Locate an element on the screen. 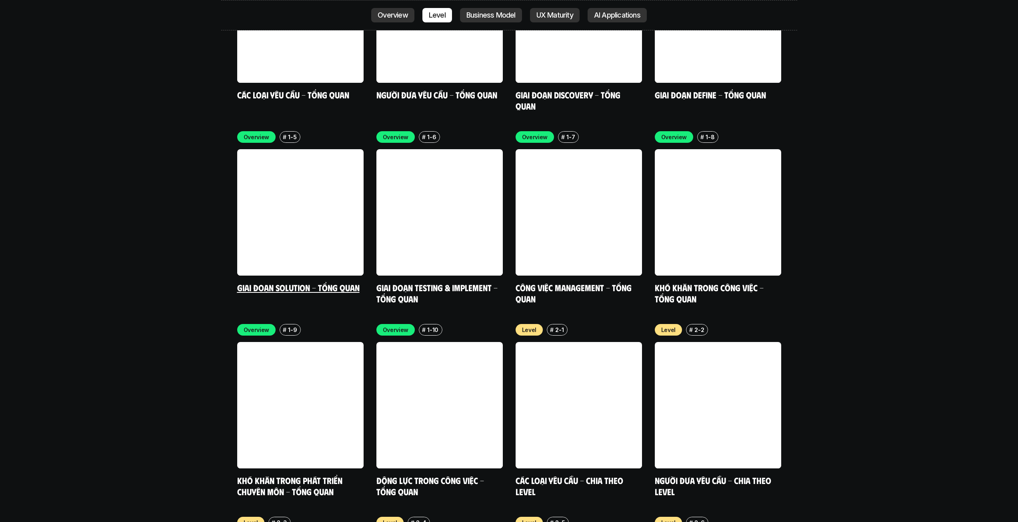 The height and width of the screenshot is (522, 1018). p: 2-1 is located at coordinates (559, 329).